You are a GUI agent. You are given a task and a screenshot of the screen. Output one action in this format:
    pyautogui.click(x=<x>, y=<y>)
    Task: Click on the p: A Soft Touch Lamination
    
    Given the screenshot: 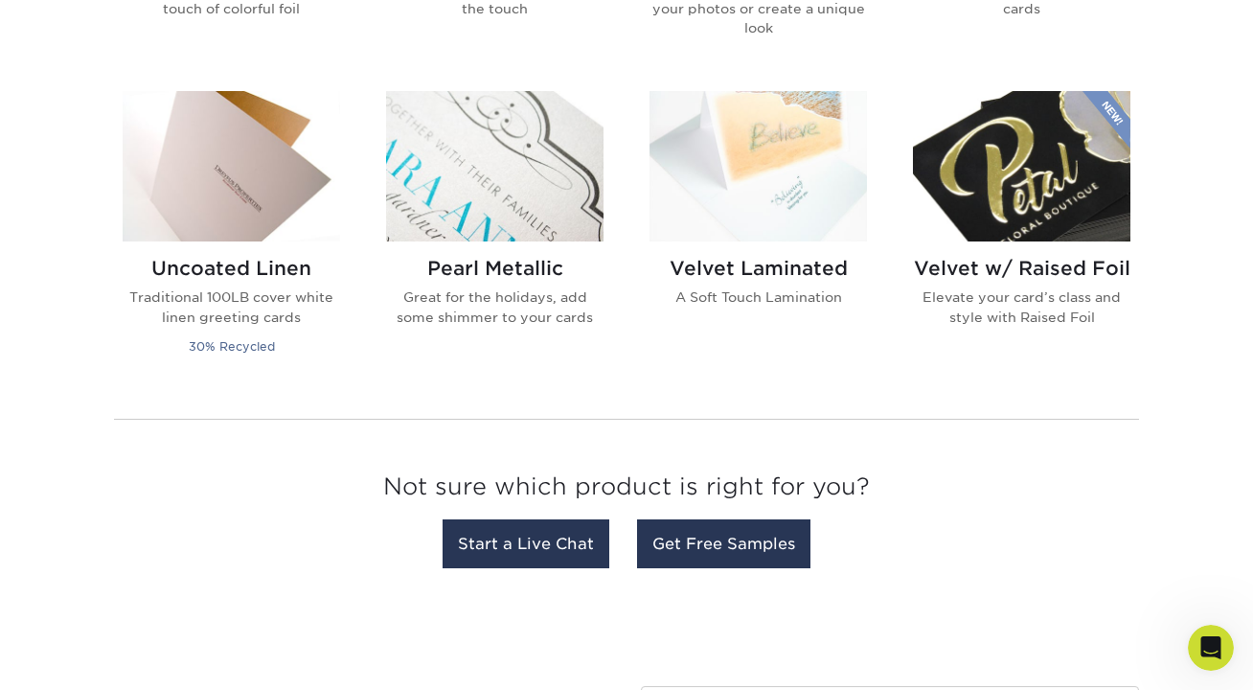 What is the action you would take?
    pyautogui.click(x=758, y=297)
    